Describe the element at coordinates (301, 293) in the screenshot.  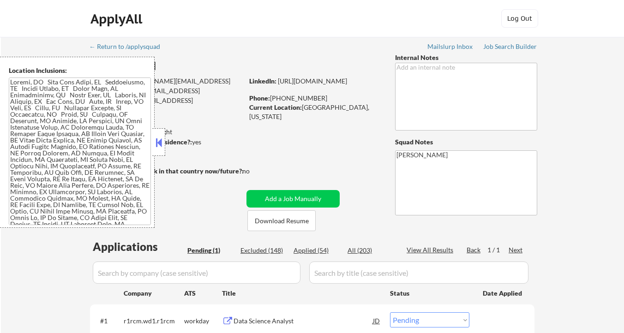
I see `div: Title` at that location.